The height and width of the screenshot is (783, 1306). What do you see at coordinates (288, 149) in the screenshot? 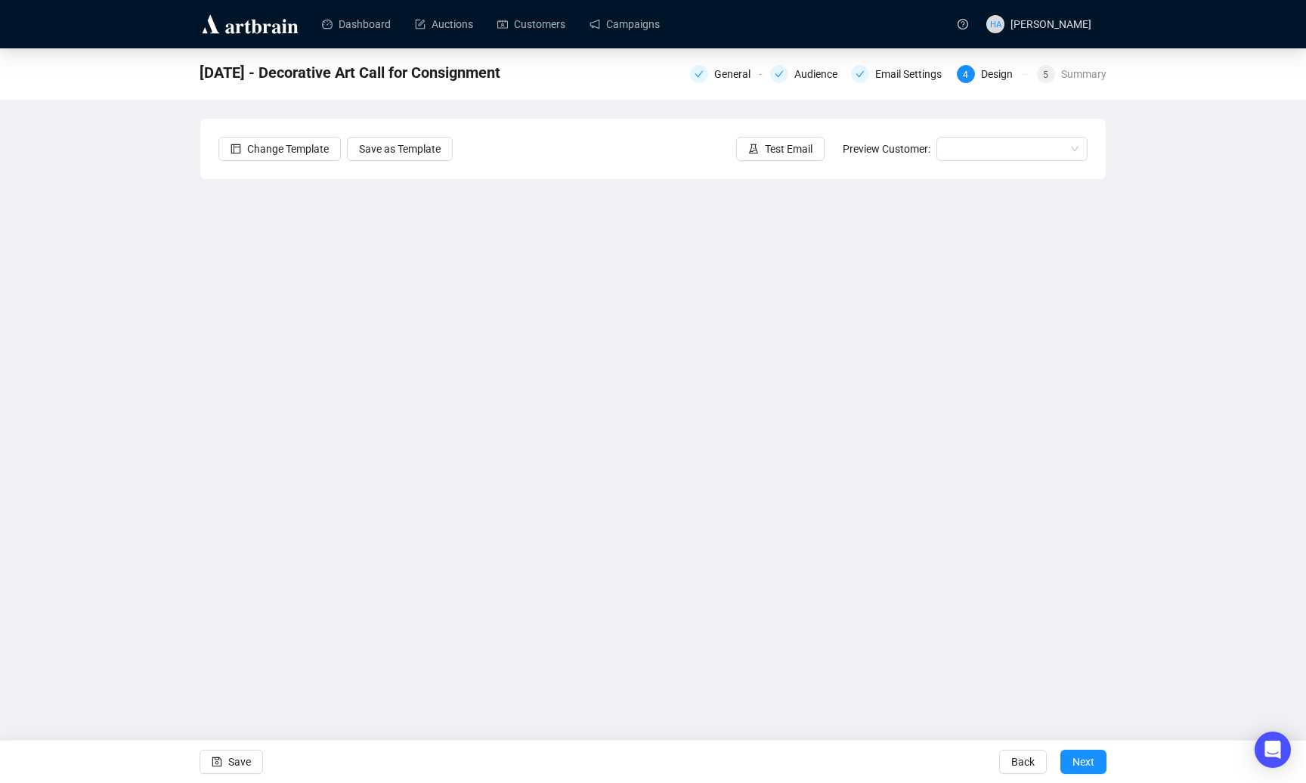
I see `span: Change Template` at bounding box center [288, 149].